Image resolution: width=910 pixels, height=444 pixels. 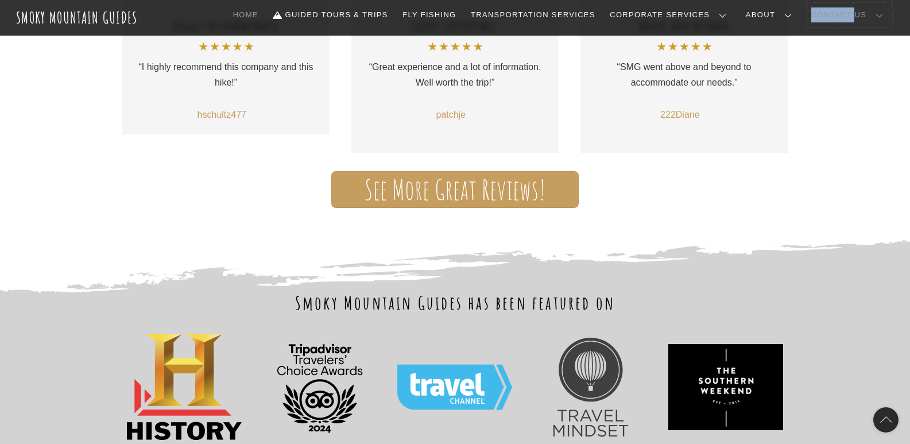 What do you see at coordinates (684, 66) in the screenshot?
I see `p: “SMG went above and beyond to accommodate our needs.”` at bounding box center [684, 66].